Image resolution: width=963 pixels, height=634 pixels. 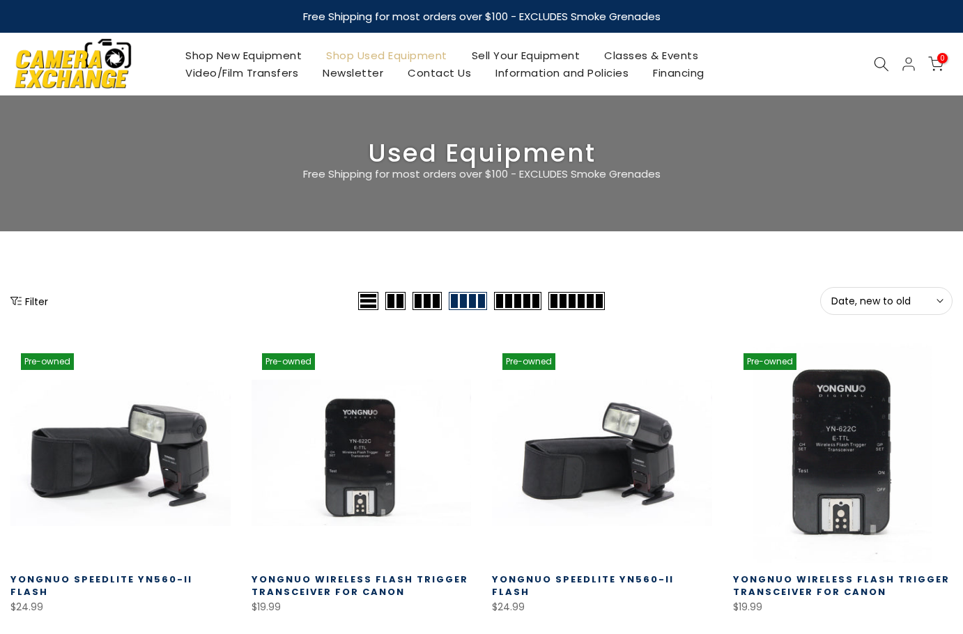 What do you see at coordinates (563, 73) in the screenshot?
I see `a: Information and Policies` at bounding box center [563, 73].